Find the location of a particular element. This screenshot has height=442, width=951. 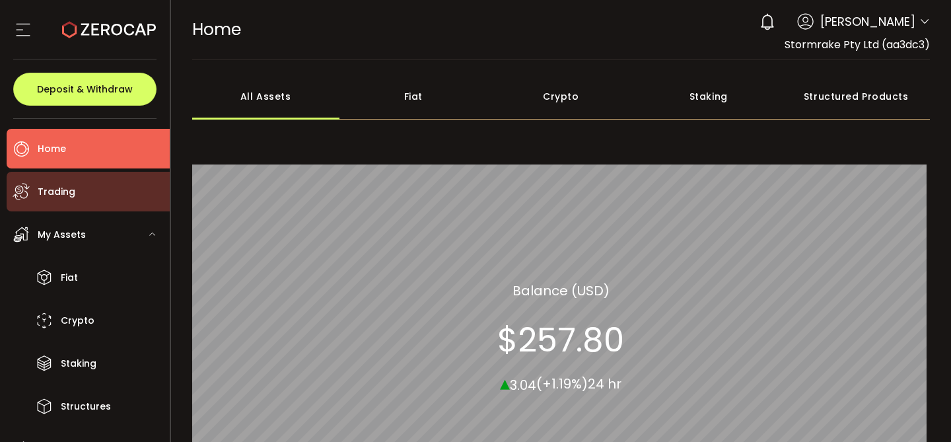

div: Fiat is located at coordinates (413, 96).